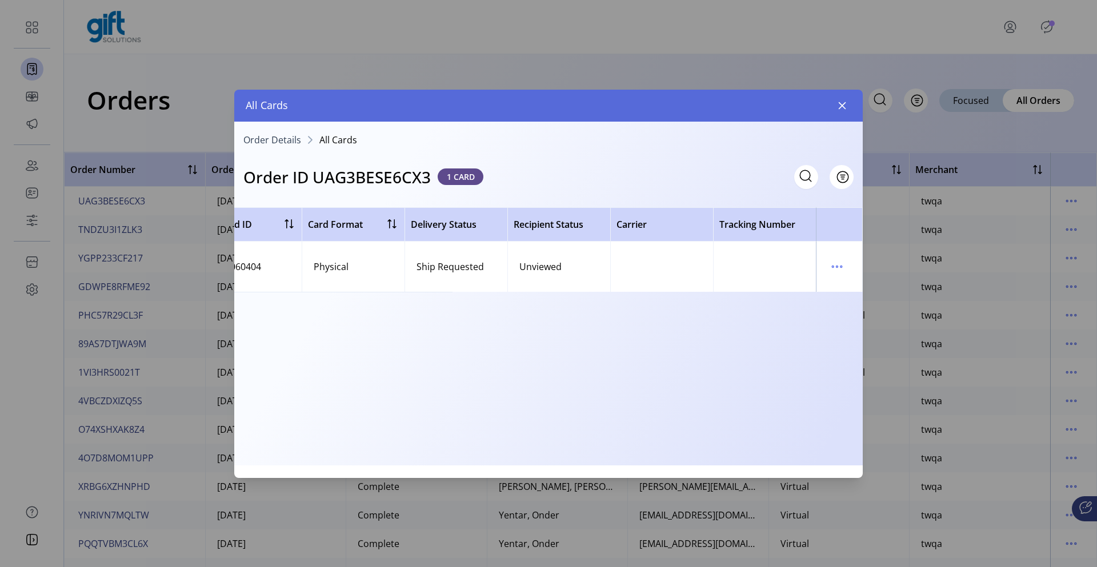 This screenshot has height=567, width=1097. What do you see at coordinates (337, 177) in the screenshot?
I see `h3: Order ID UAG3BESE6CX3` at bounding box center [337, 177].